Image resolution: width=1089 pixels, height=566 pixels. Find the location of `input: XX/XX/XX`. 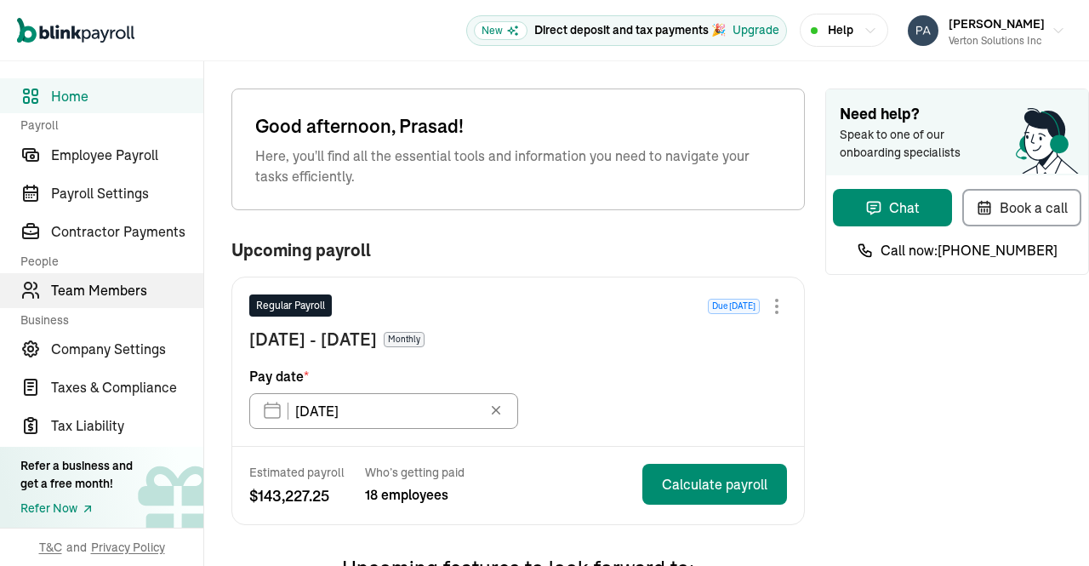

input: XX/XX/XX is located at coordinates (384, 411).